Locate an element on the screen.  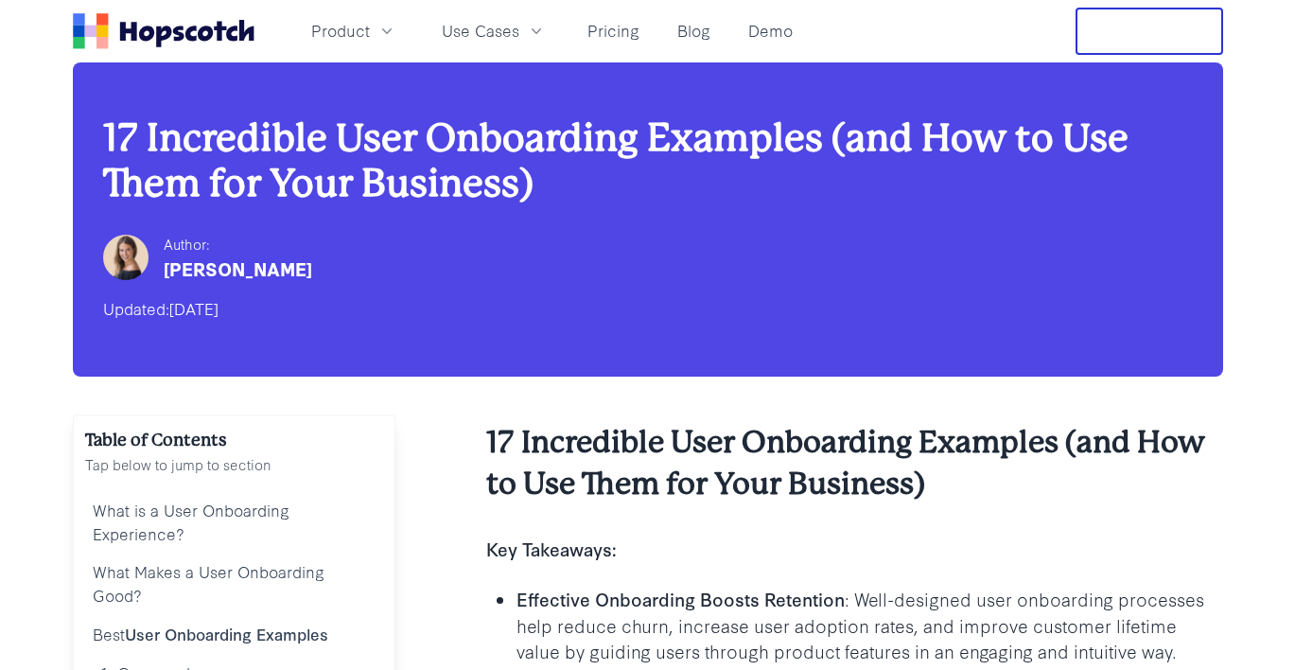
button: Free Trial is located at coordinates (1150, 31).